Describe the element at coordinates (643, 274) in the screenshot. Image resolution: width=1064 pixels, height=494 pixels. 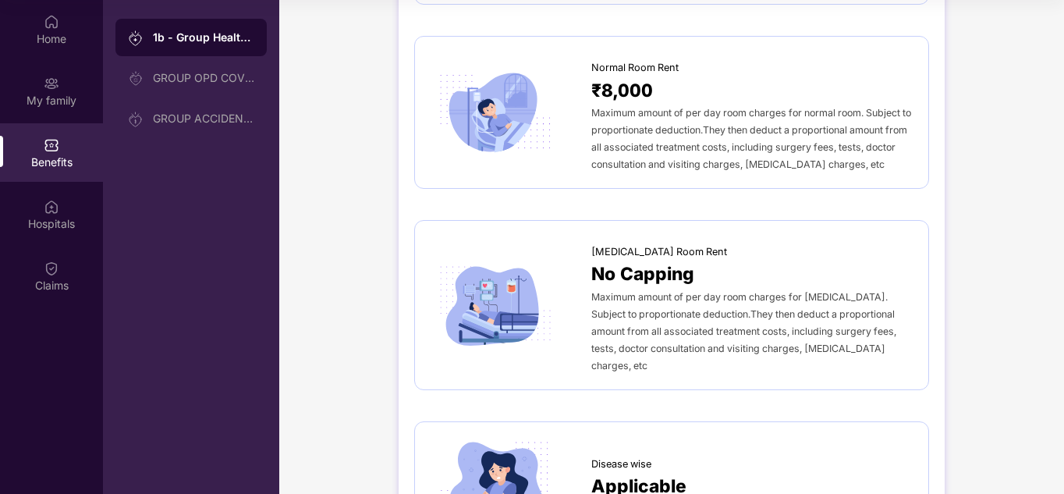
I see `span: No Capping` at that location.